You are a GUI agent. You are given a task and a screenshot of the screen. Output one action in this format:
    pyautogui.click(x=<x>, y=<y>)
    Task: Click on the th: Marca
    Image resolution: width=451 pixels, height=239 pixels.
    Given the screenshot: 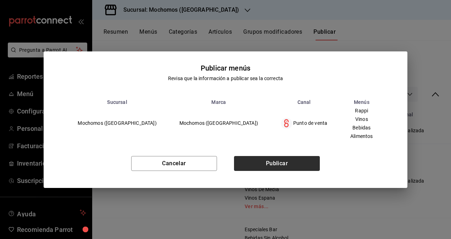 What is the action you would take?
    pyautogui.click(x=219, y=102)
    